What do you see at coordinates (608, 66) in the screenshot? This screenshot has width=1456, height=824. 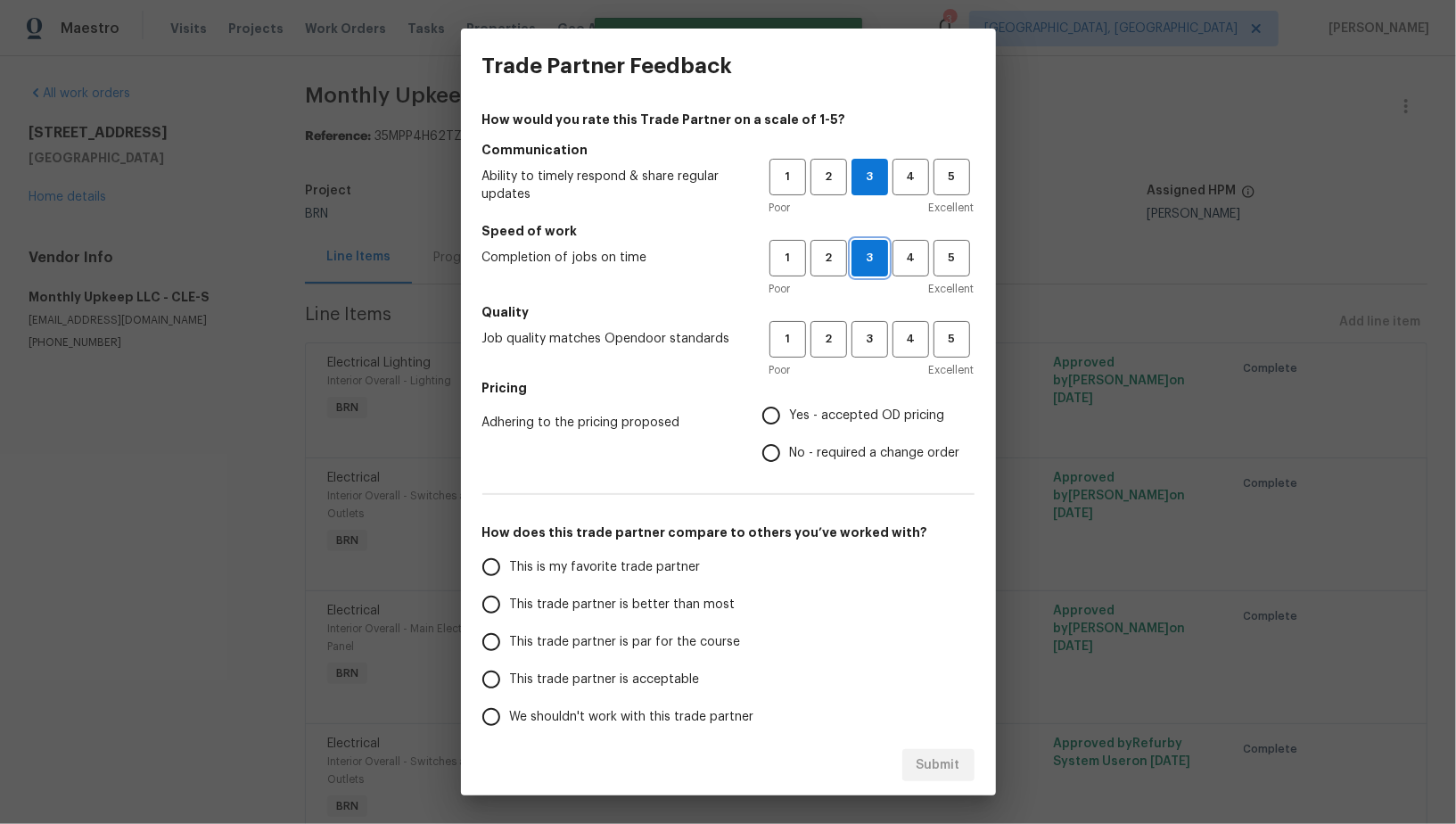 I see `h3: Trade Partner Feedback` at bounding box center [608, 66].